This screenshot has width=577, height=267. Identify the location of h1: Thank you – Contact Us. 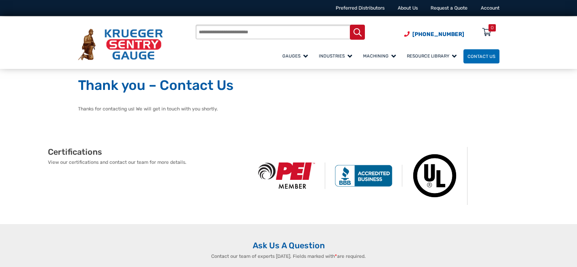
(289, 86).